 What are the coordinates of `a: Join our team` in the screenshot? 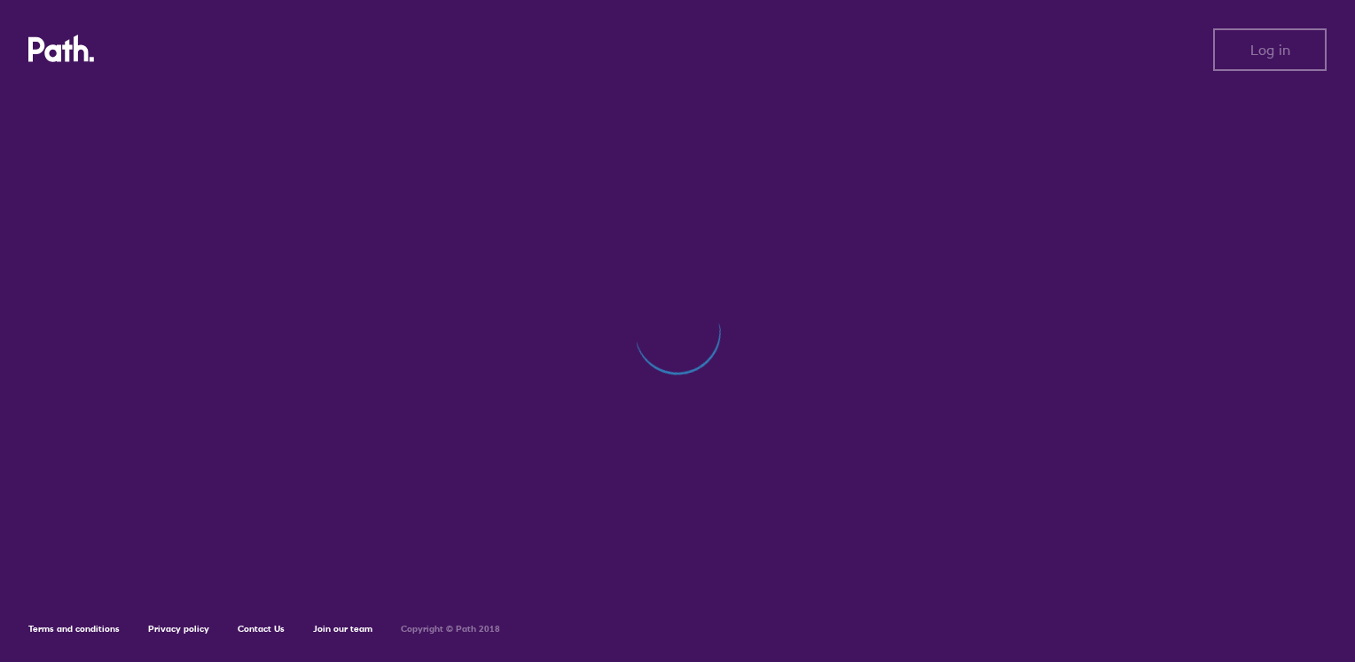 It's located at (342, 628).